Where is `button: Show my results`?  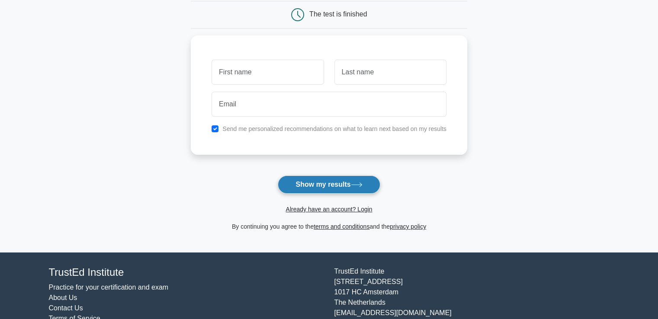
button: Show my results is located at coordinates (329, 185).